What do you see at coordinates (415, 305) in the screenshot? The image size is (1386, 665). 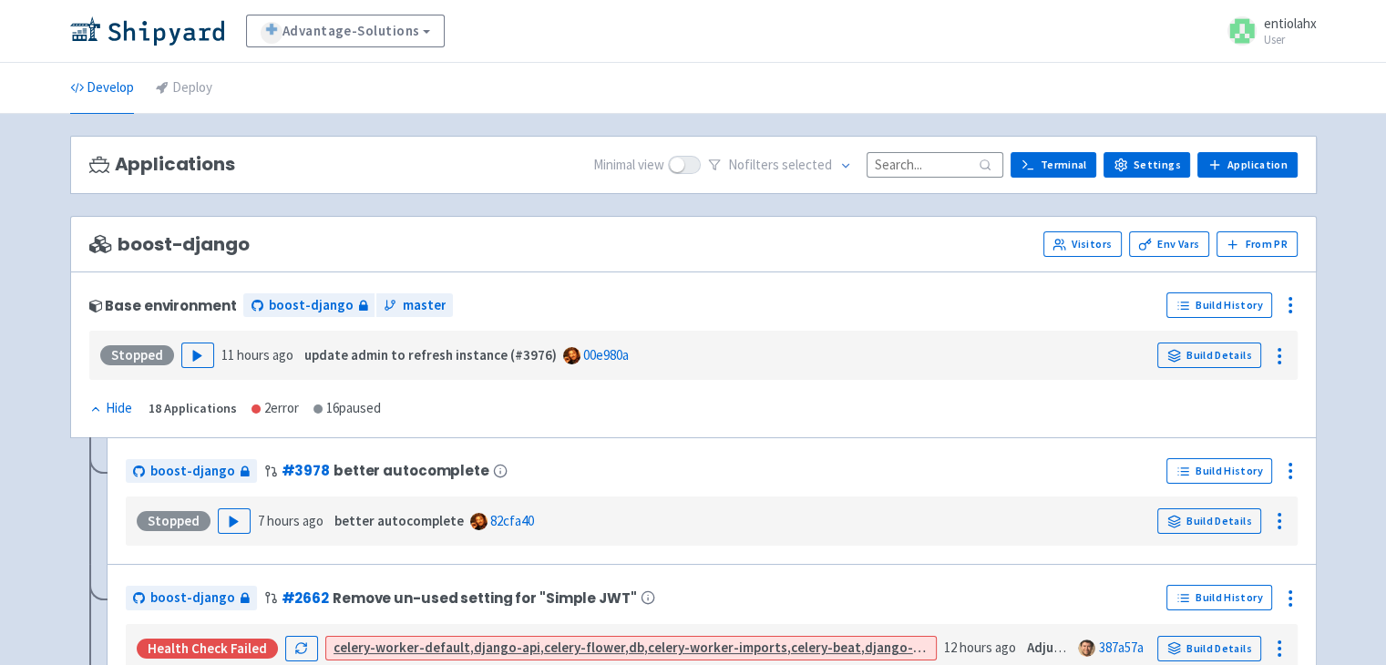 I see `a: master` at bounding box center [415, 305].